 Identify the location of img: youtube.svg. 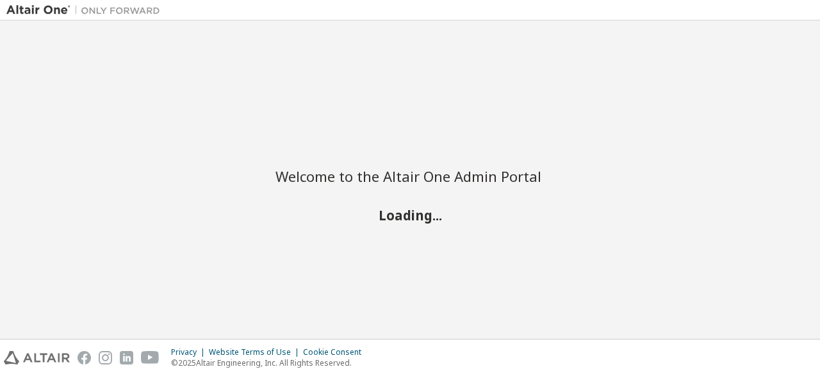
(150, 357).